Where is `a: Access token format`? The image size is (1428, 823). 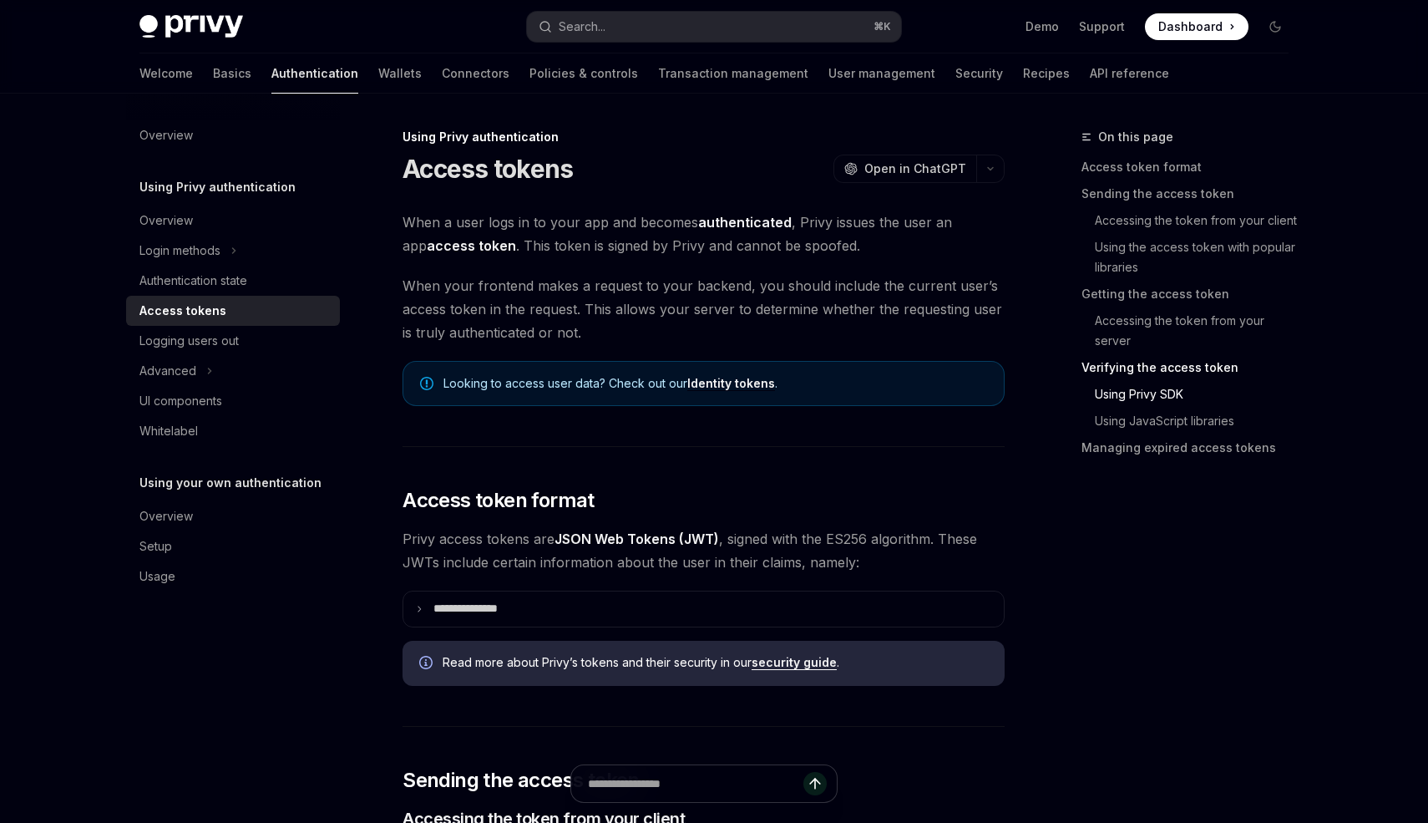
a: Access token format is located at coordinates (1192, 167).